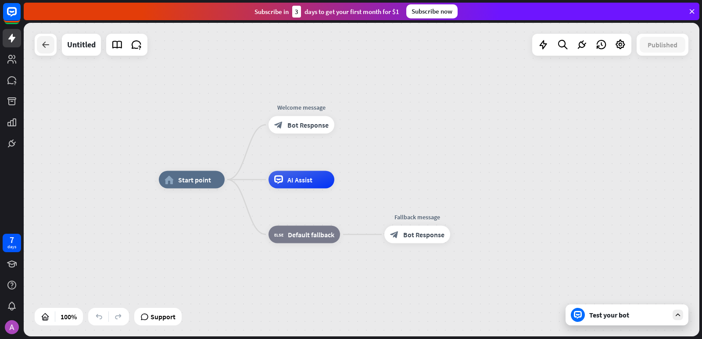 This screenshot has width=702, height=339. Describe the element at coordinates (432, 11) in the screenshot. I see `div: Subscribe now` at that location.